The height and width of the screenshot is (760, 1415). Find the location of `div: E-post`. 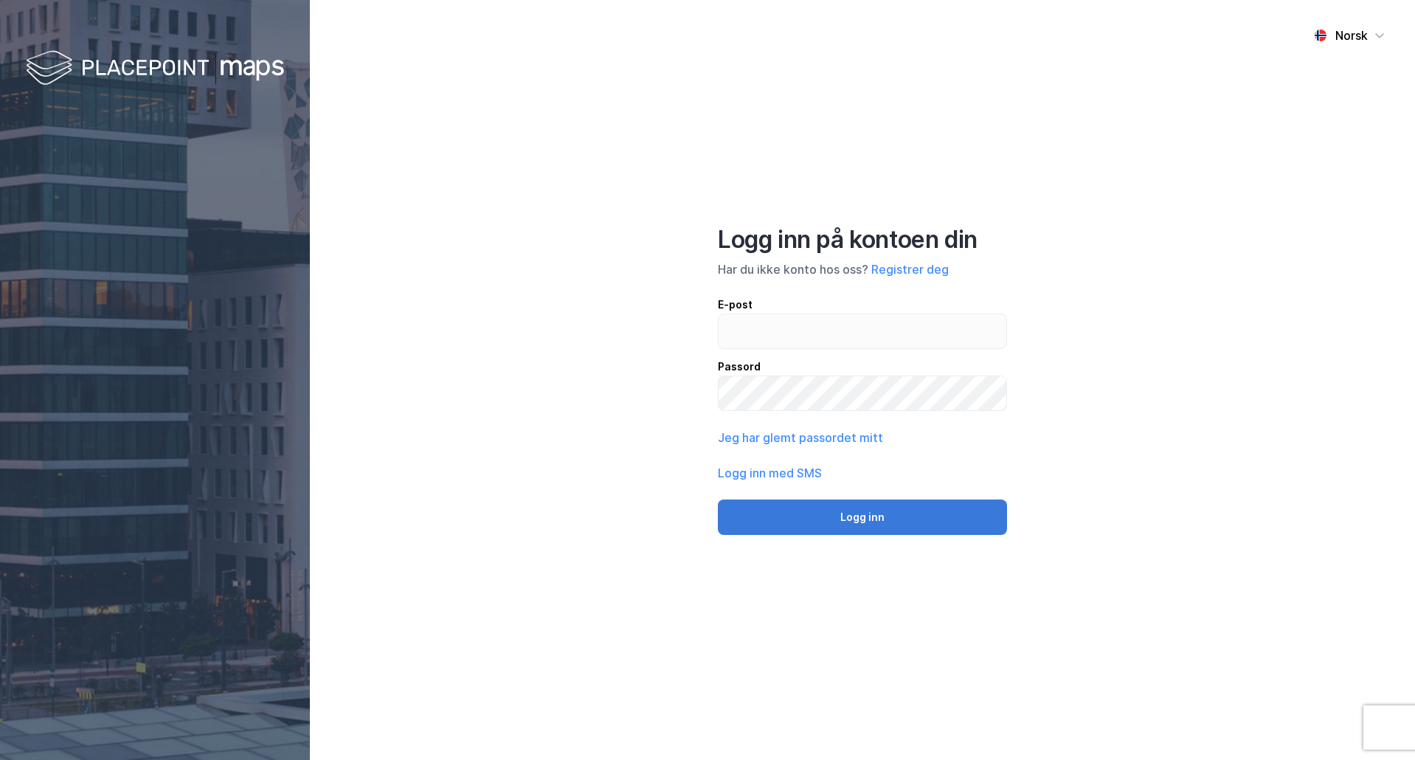

div: E-post is located at coordinates (862, 305).